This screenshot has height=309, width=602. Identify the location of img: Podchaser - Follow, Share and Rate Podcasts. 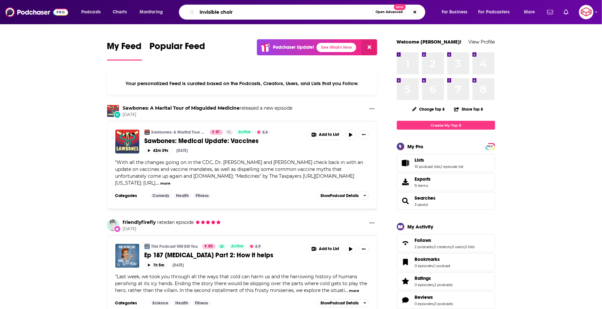
(37, 12).